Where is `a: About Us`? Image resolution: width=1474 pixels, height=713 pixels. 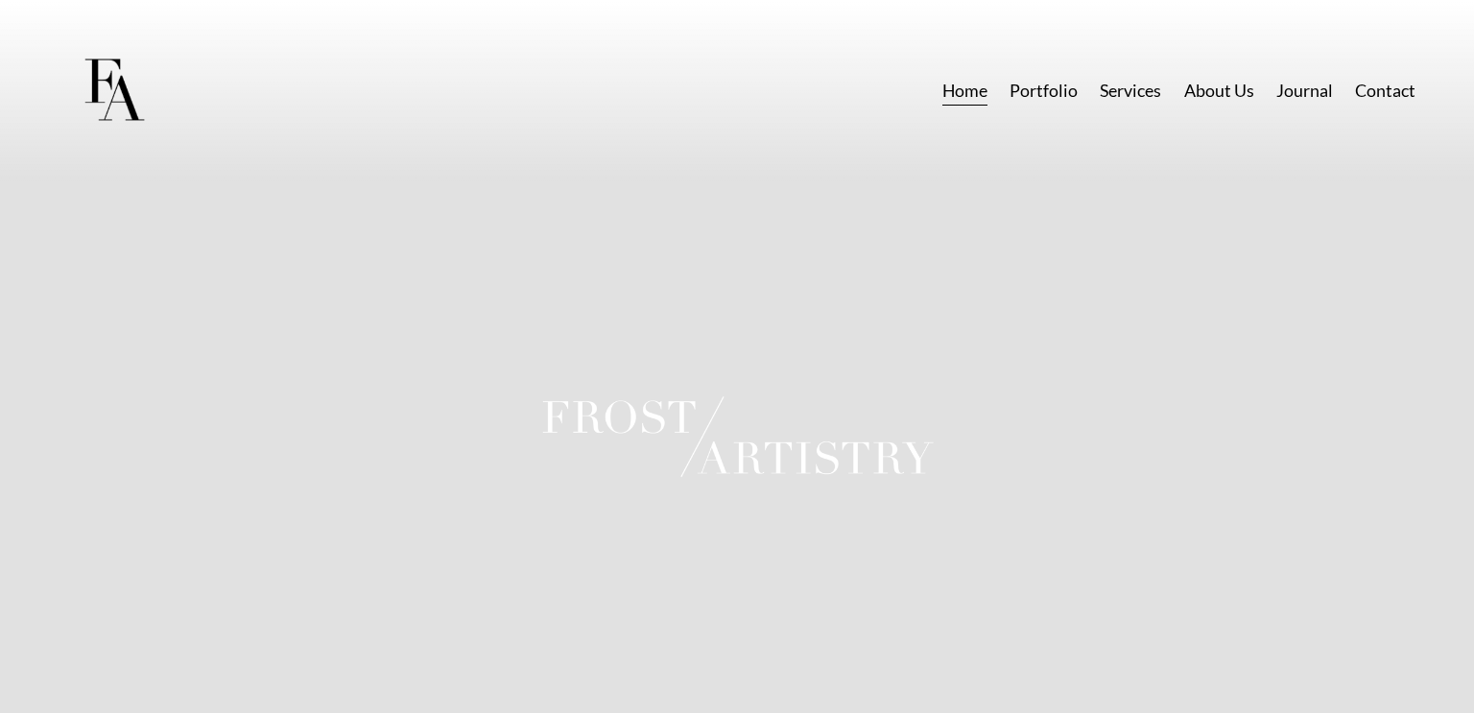
a: About Us is located at coordinates (1219, 91).